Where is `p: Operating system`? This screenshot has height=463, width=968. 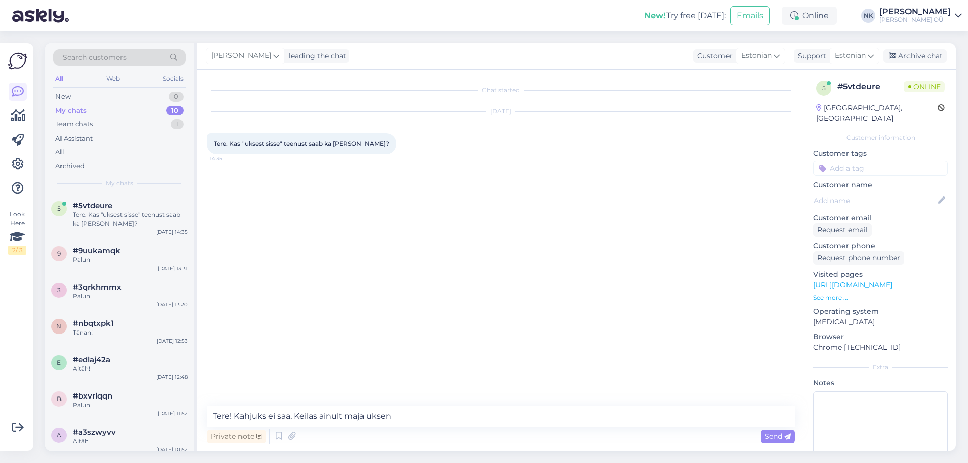
p: Operating system is located at coordinates (880, 311).